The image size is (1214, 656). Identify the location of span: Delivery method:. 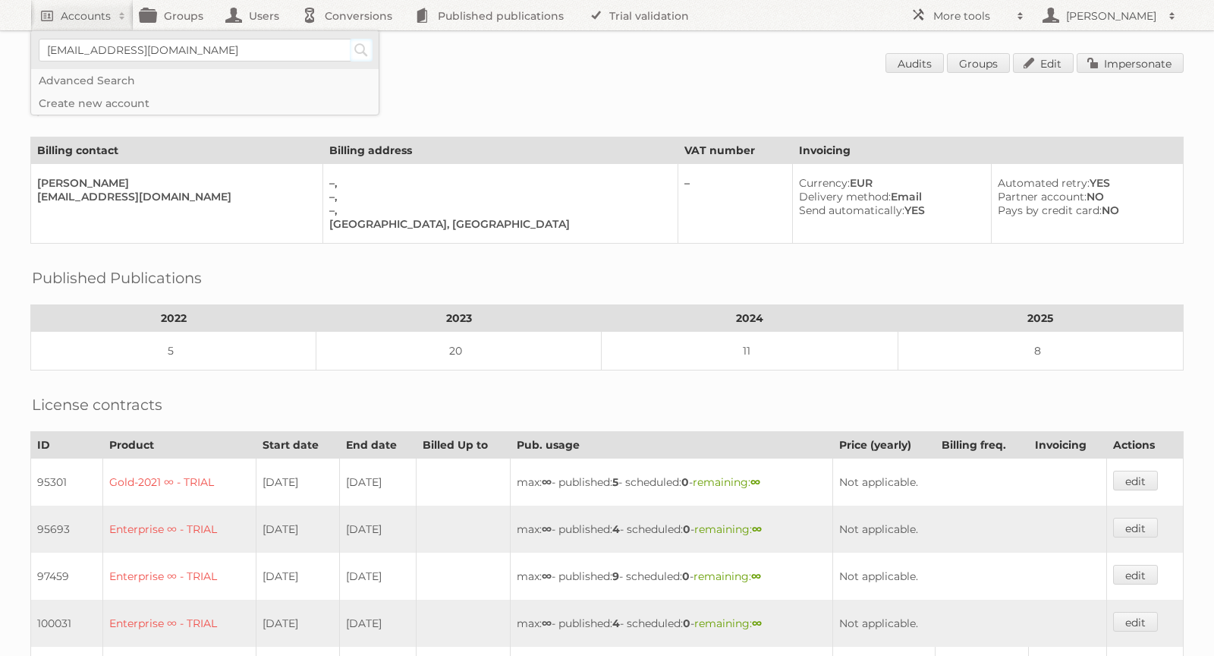
(844, 197).